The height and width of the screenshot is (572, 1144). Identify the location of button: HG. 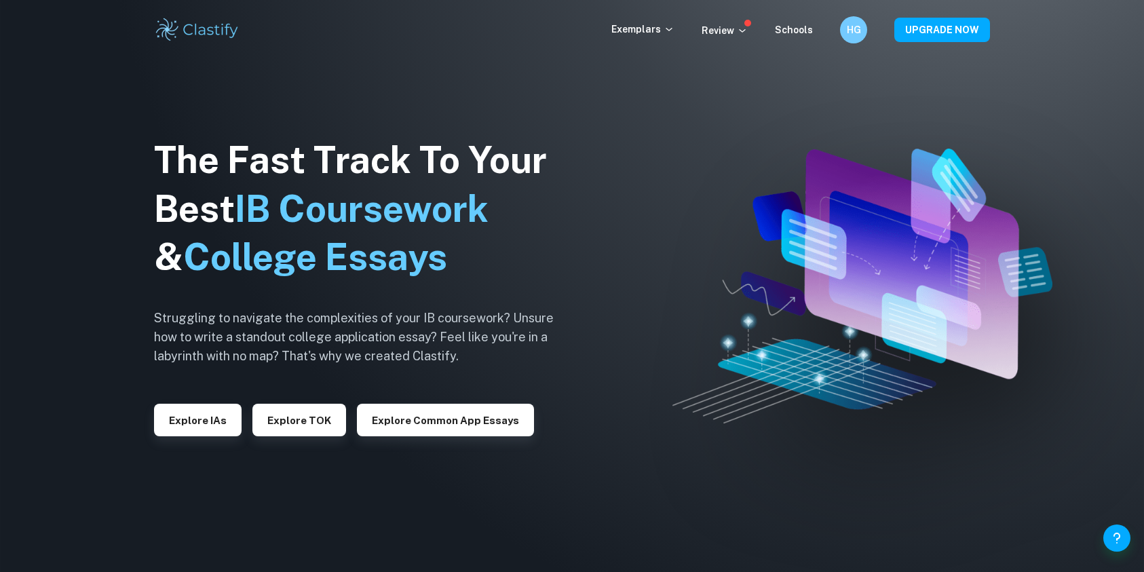
(854, 30).